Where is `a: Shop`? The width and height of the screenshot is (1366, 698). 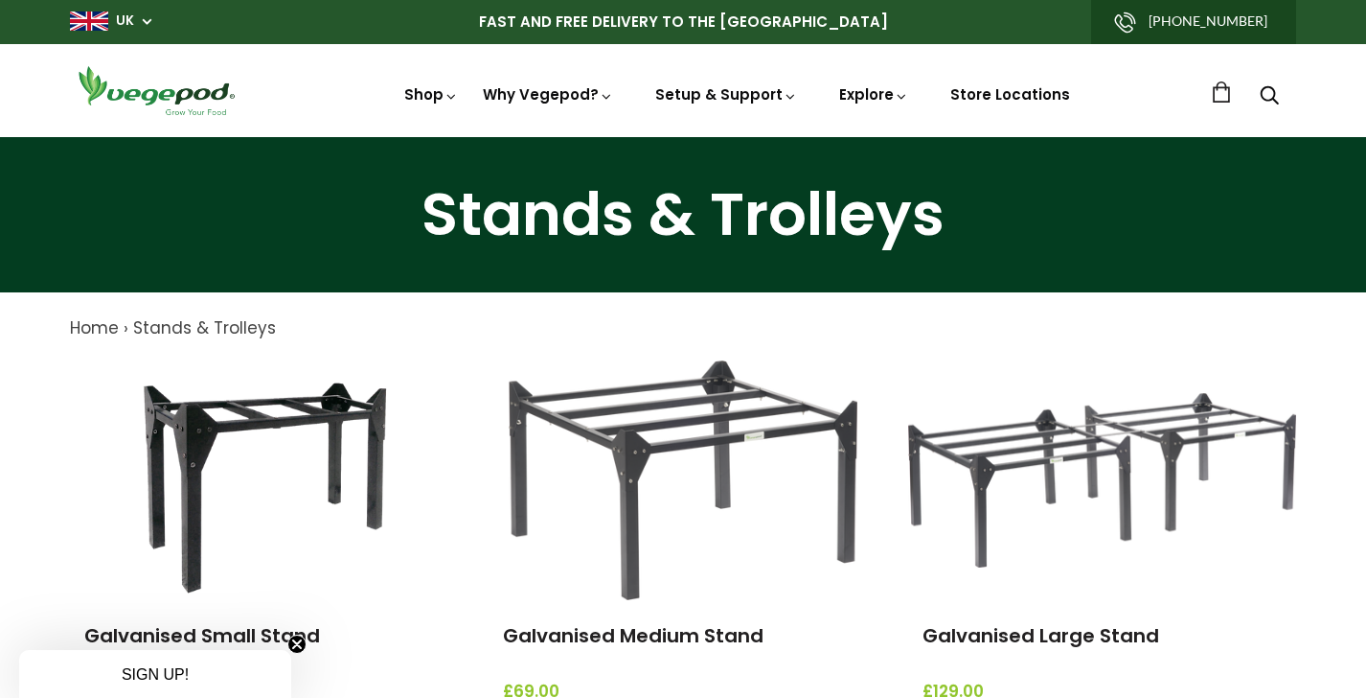
a: Shop is located at coordinates (431, 94).